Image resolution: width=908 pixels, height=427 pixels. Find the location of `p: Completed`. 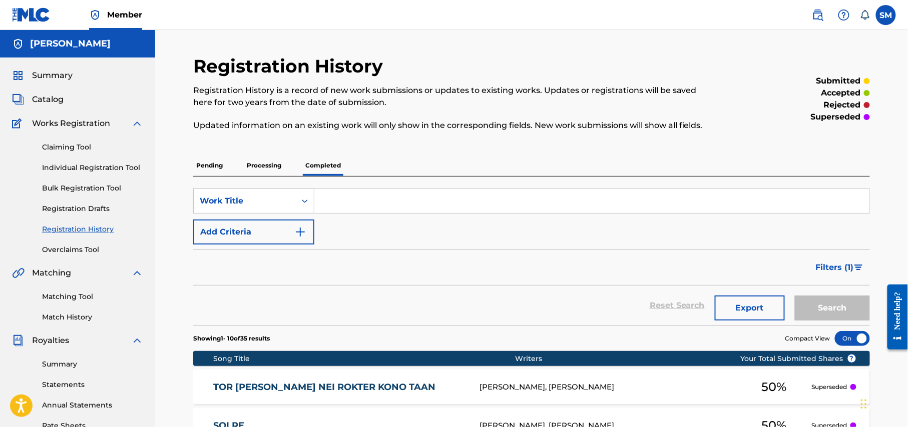

p: Completed is located at coordinates (323, 166).